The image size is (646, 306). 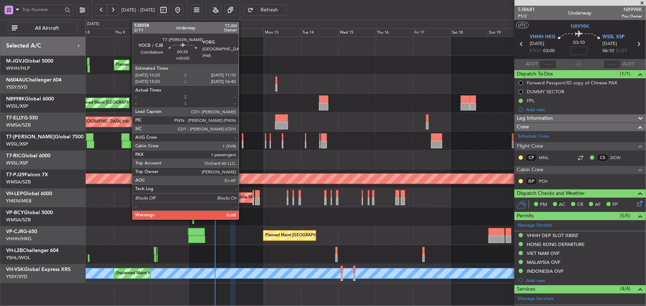 I want to click on a: T7-PJ29Falcon 7X, so click(x=27, y=175).